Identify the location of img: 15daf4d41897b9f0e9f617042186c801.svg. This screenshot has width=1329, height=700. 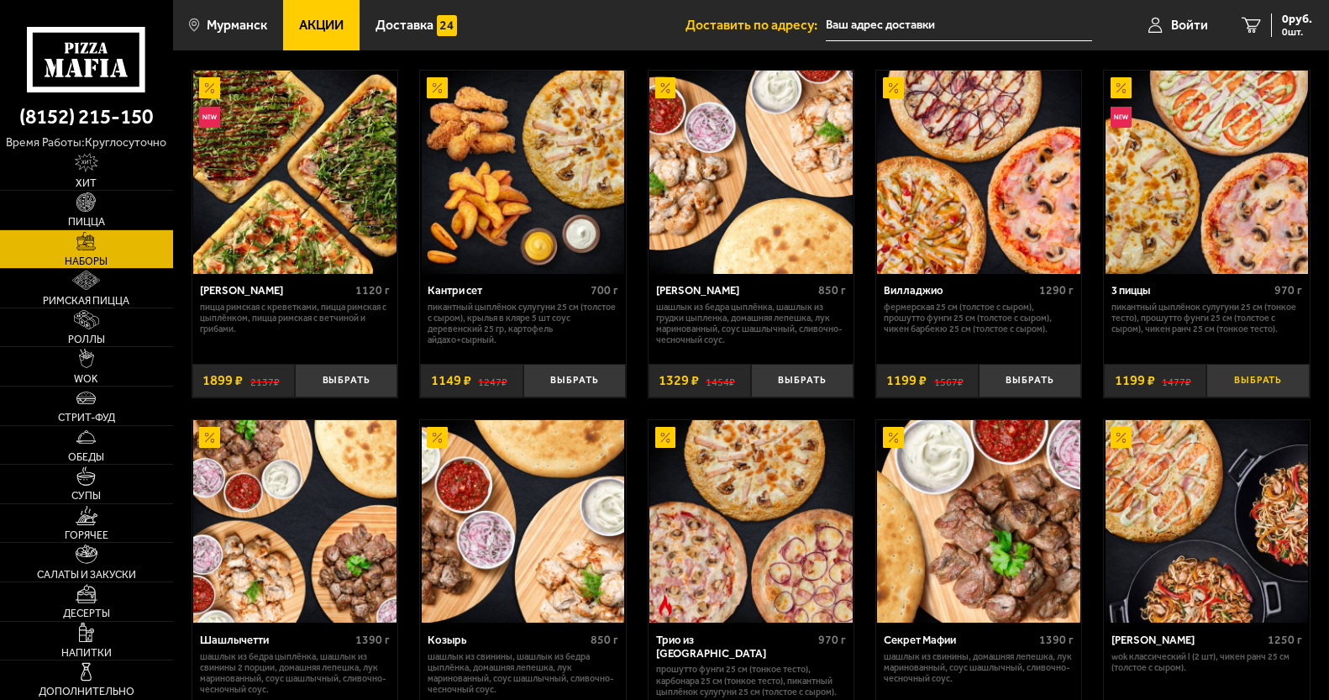
(447, 25).